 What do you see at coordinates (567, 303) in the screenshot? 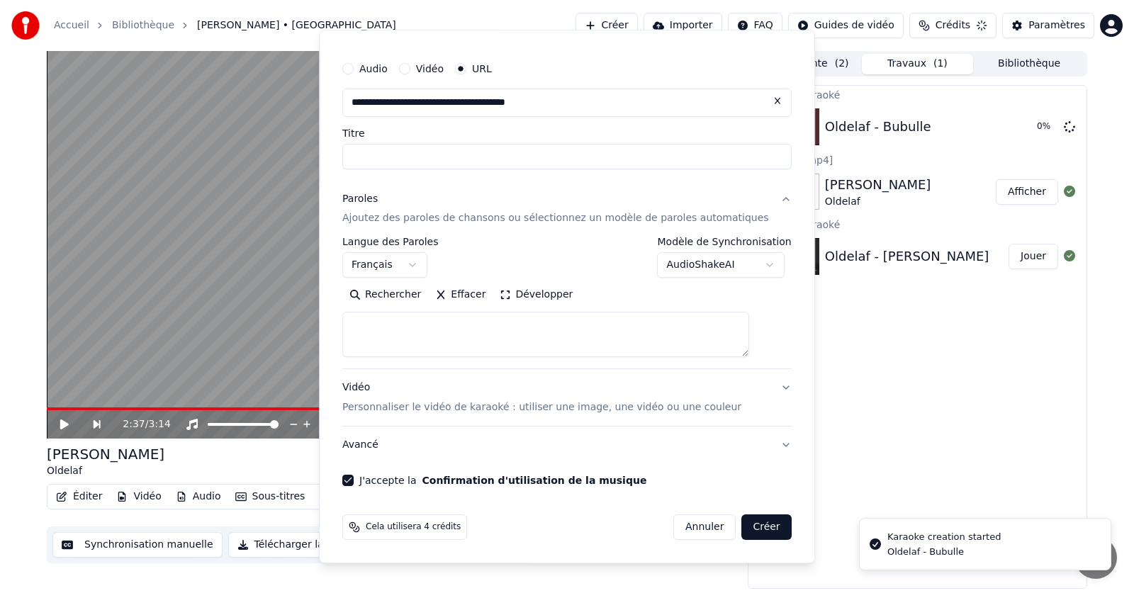
I see `div: ParolesAjoutez des paroles de chansons ou sélectionnez un modèle de paroles automatiques` at bounding box center [567, 303].